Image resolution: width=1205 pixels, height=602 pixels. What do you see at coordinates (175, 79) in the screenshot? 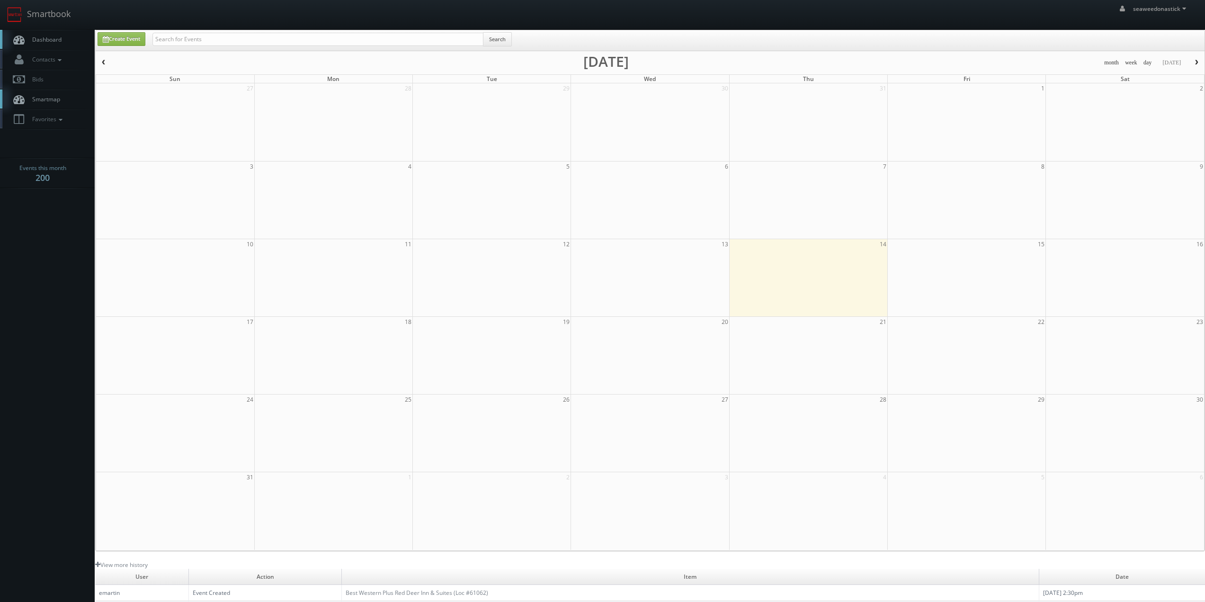
I see `span: Sun` at bounding box center [175, 79].